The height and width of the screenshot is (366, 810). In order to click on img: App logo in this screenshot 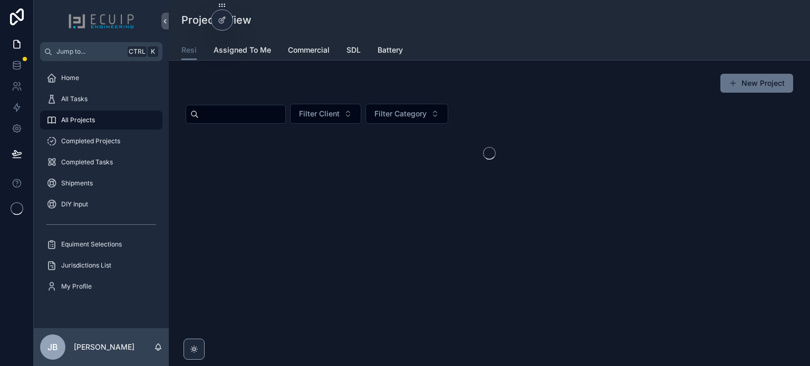, I will do `click(101, 21)`.